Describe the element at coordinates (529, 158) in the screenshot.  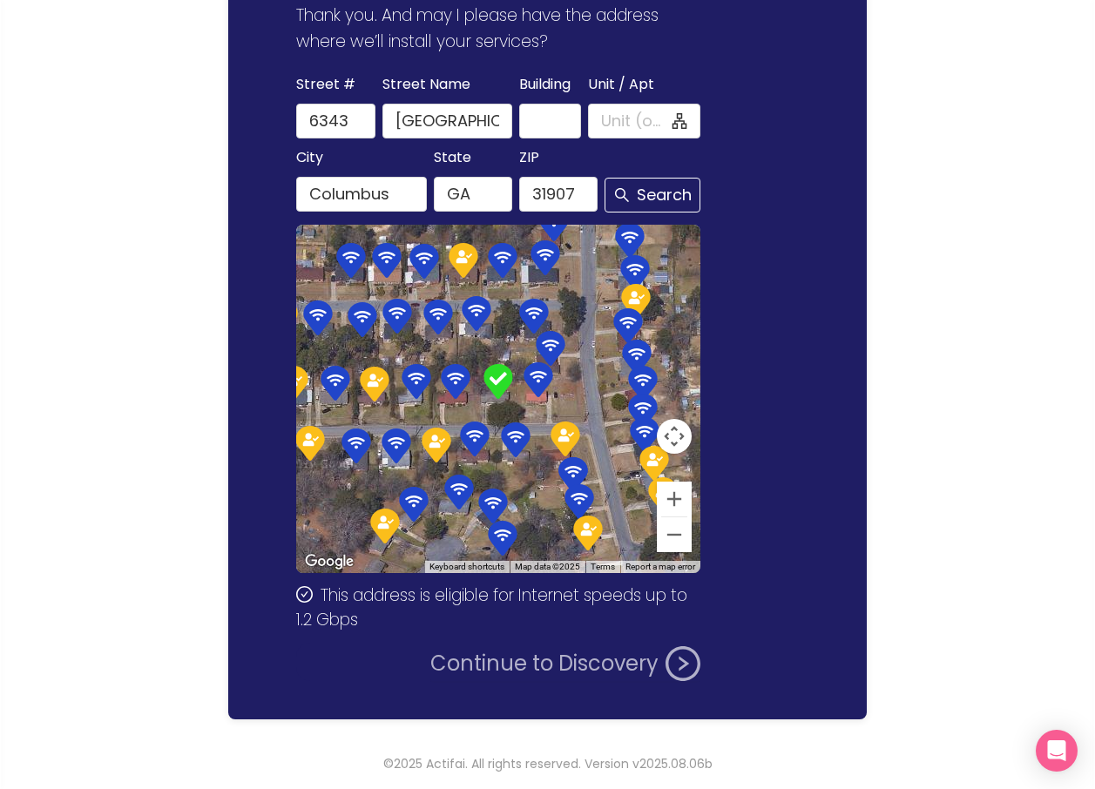
I see `span: ZIP` at that location.